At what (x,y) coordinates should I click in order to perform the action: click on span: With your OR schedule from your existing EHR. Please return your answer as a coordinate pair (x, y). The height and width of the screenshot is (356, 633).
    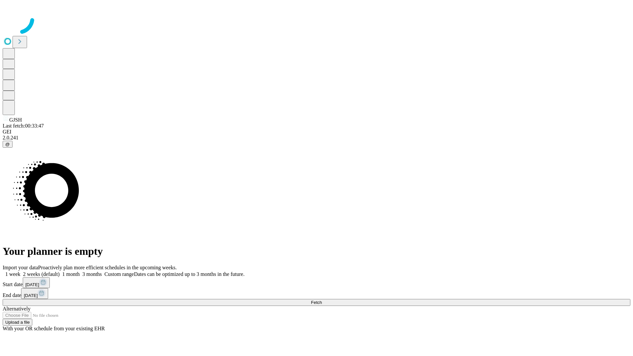
    Looking at the image, I should click on (54, 328).